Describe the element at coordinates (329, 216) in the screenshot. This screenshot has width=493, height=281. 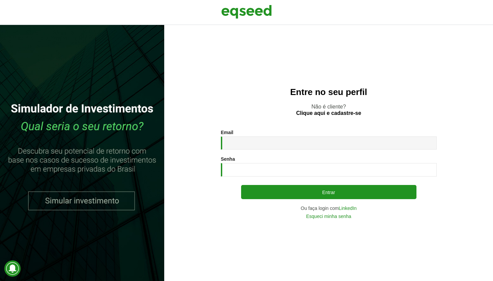
I see `a: Esqueci minha senha` at that location.